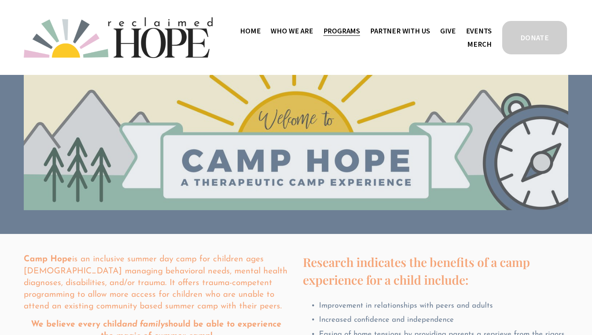 The height and width of the screenshot is (335, 592). I want to click on a: Events, so click(479, 31).